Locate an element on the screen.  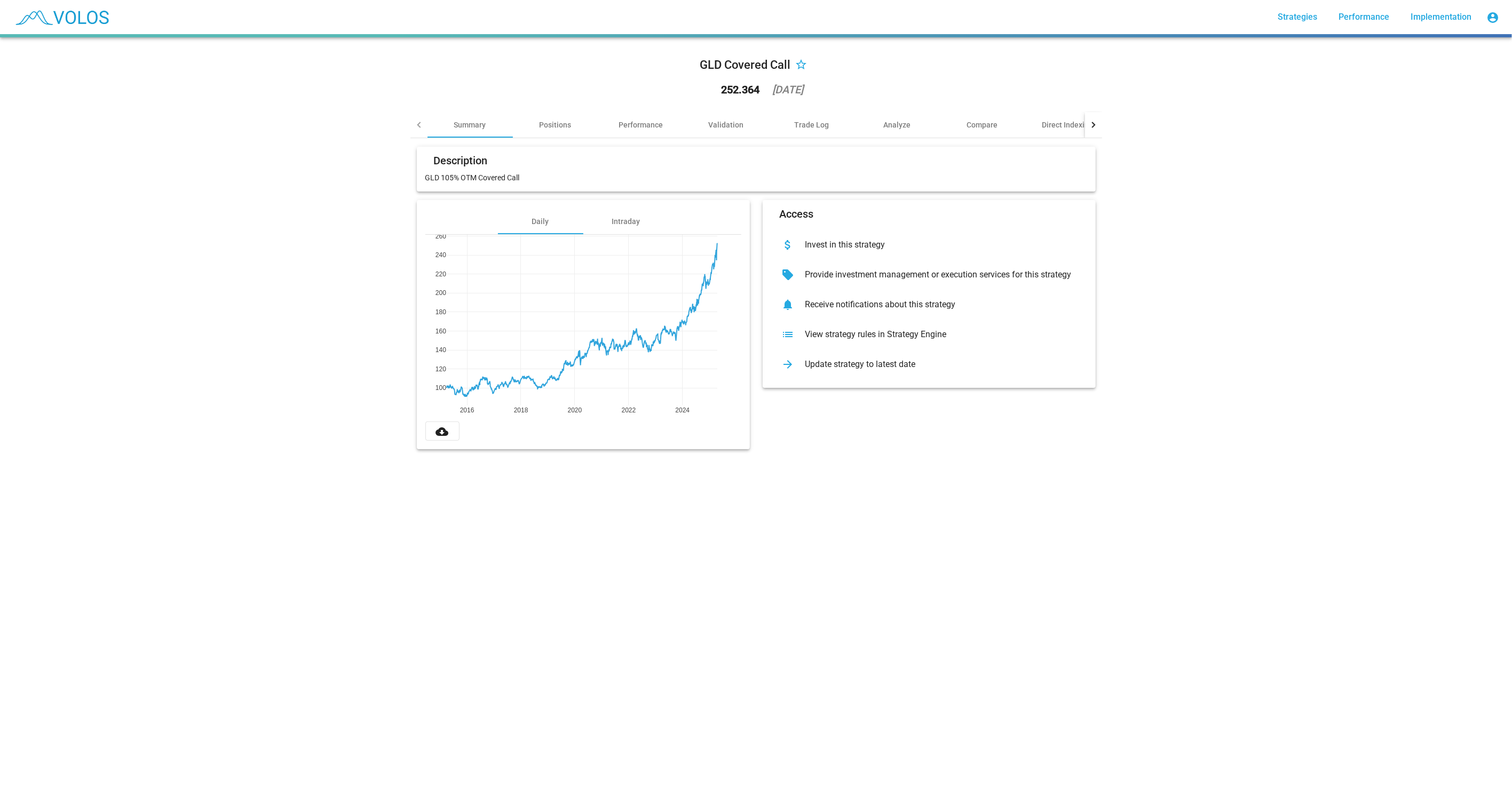
button: Provide investment management or execution services for this strategy is located at coordinates (929, 275).